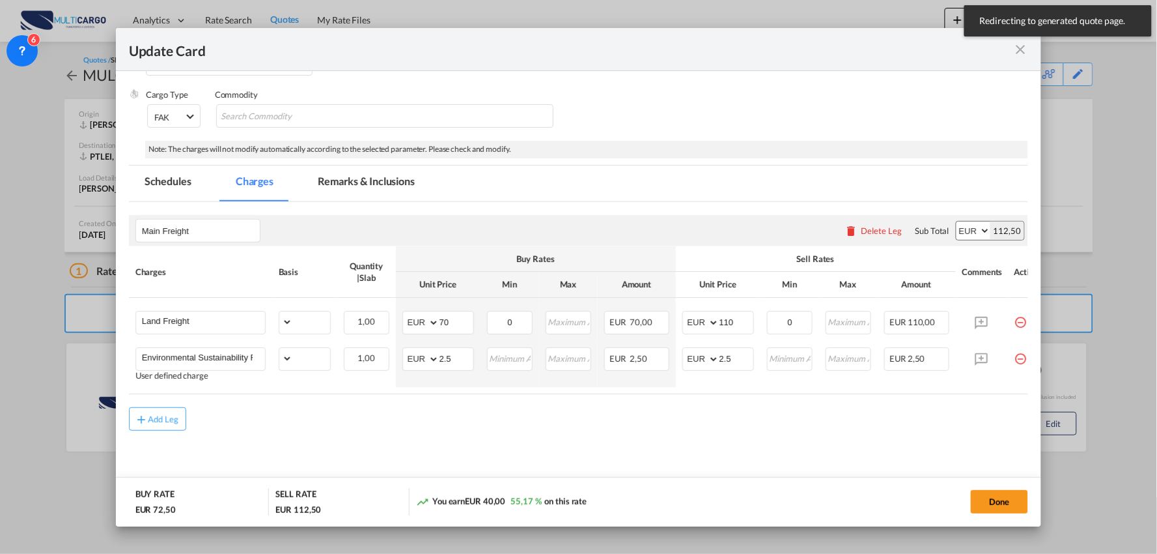  I want to click on input: 110, so click(736, 321).